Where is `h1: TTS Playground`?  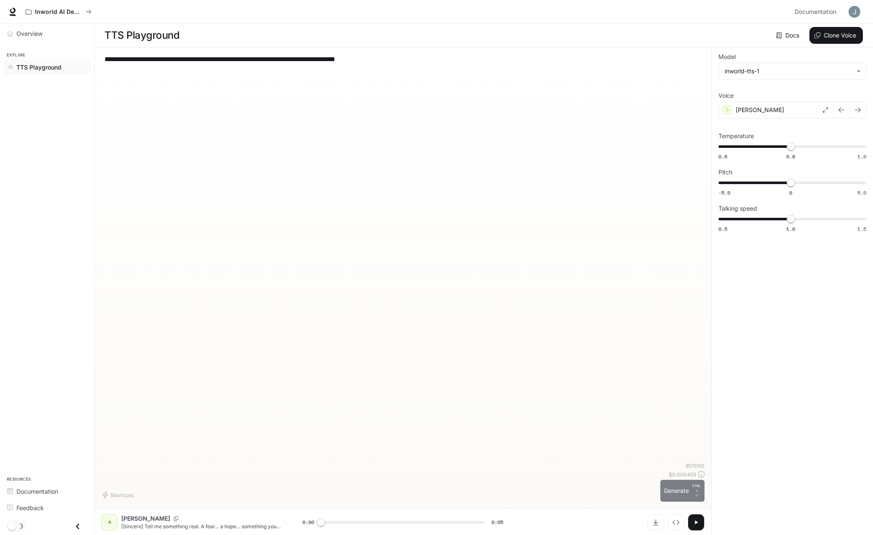
h1: TTS Playground is located at coordinates (142, 35).